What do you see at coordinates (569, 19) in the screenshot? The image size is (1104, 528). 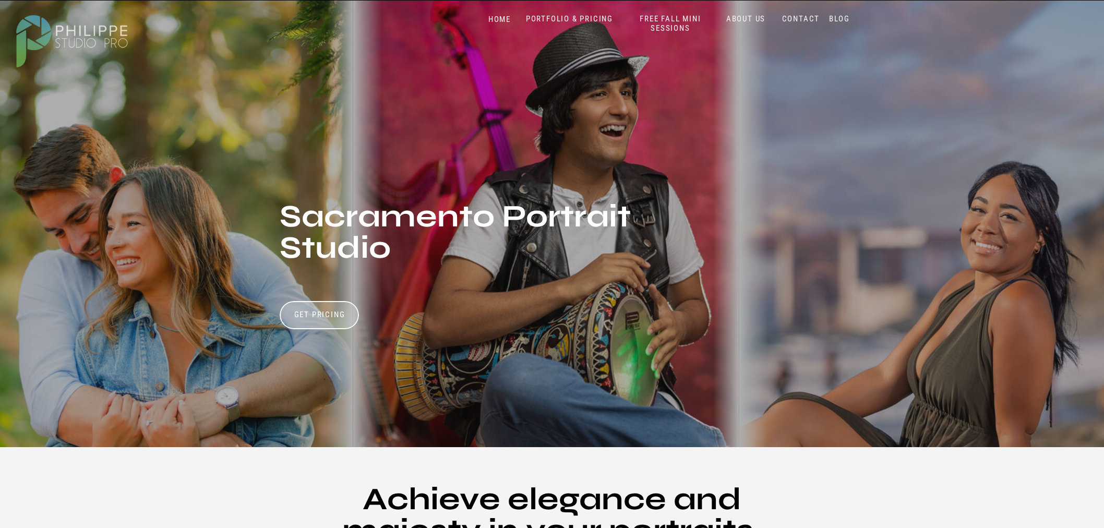 I see `a: PORTFOLIO & PRICING` at bounding box center [569, 19].